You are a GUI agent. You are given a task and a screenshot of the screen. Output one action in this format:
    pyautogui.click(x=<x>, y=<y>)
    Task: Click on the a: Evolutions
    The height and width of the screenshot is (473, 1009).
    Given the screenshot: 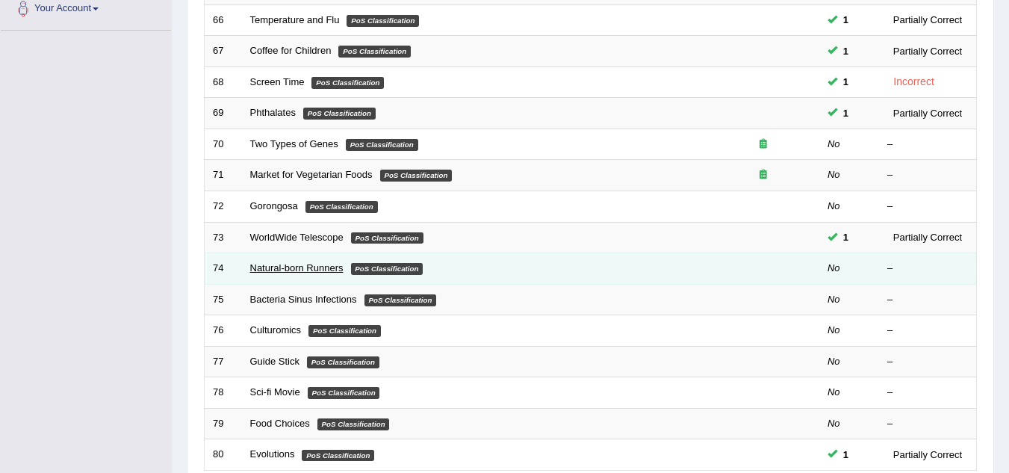 What is the action you would take?
    pyautogui.click(x=273, y=453)
    